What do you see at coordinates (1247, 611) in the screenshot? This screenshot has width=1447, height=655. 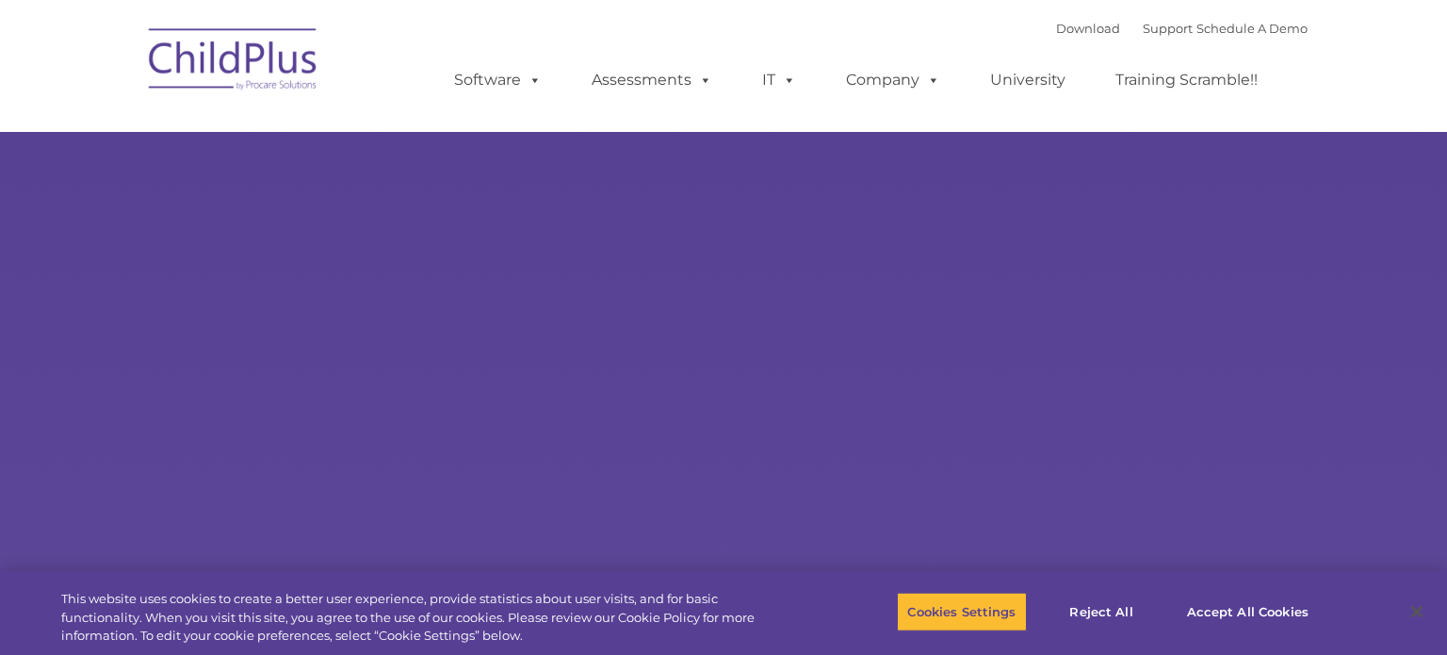 I see `button: Accept All Cookies` at bounding box center [1247, 611].